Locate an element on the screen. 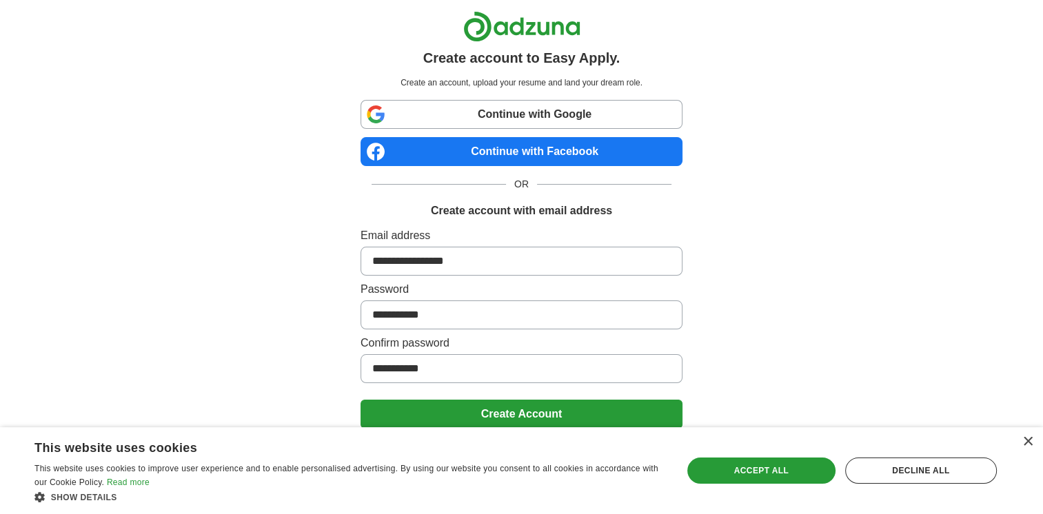  a: Read more, opens a new window is located at coordinates (128, 483).